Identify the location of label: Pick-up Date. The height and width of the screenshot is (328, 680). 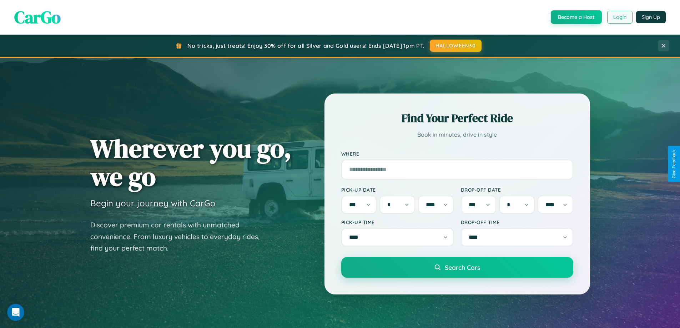
(397, 189).